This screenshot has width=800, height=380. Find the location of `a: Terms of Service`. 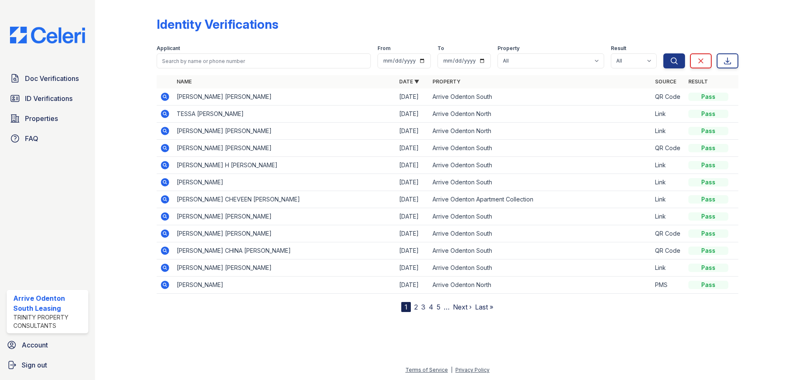

a: Terms of Service is located at coordinates (427, 369).